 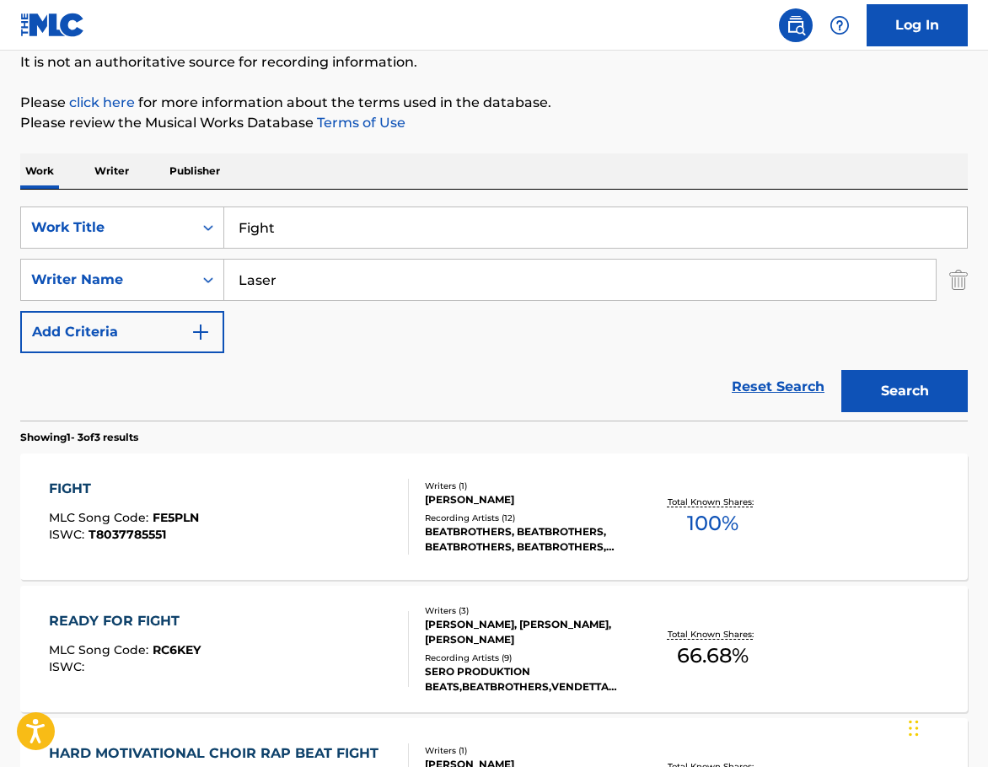 What do you see at coordinates (530, 658) in the screenshot?
I see `div: Recording Artists ( 9 )` at bounding box center [530, 658].